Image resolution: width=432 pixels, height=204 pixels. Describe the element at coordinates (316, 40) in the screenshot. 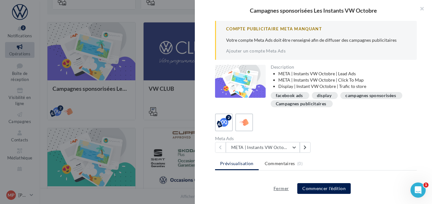

I see `p: Votre compte Meta Ads doit être renseigné afin de diffuser des campagnes publicitaires` at that location.